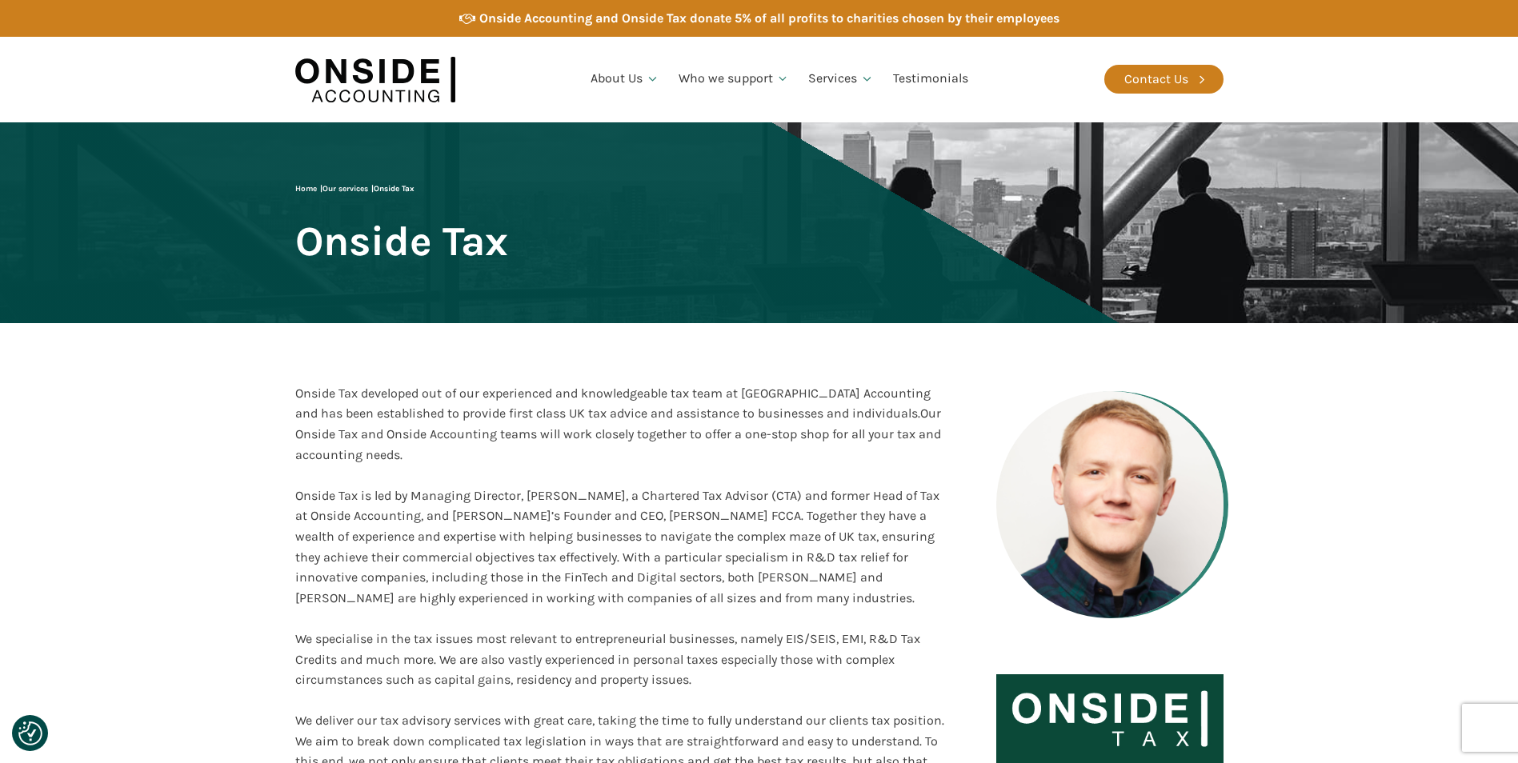  What do you see at coordinates (345, 189) in the screenshot?
I see `a: Our services` at bounding box center [345, 189].